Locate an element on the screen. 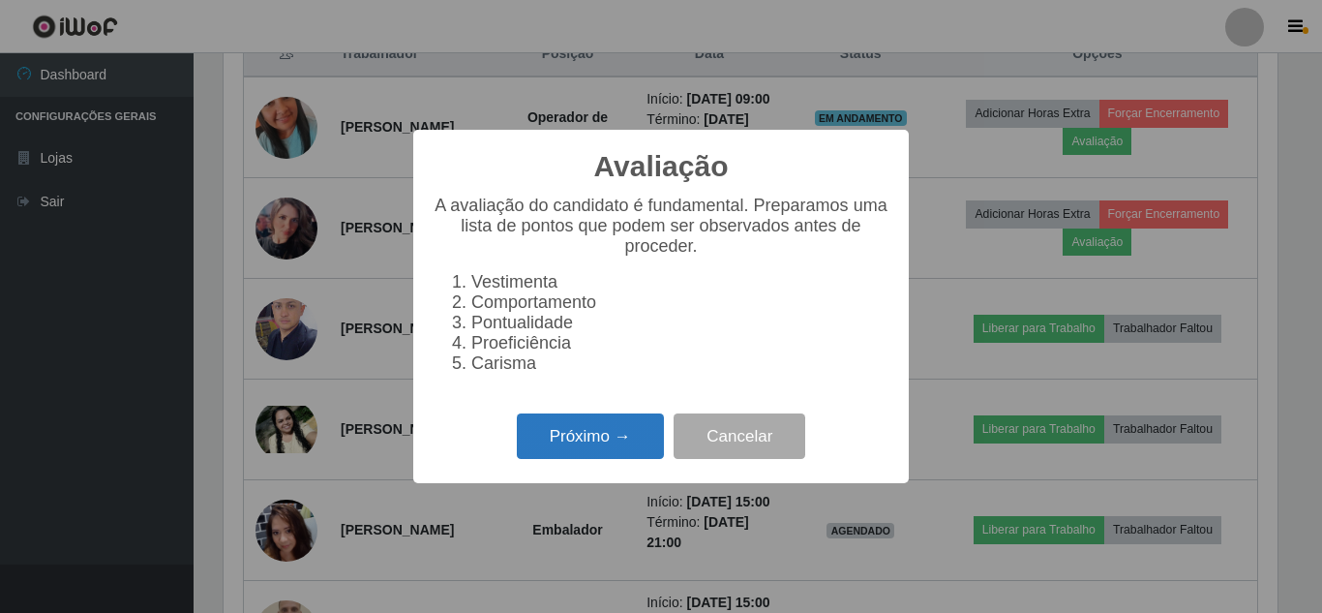  li: Vestimenta is located at coordinates (680, 282).